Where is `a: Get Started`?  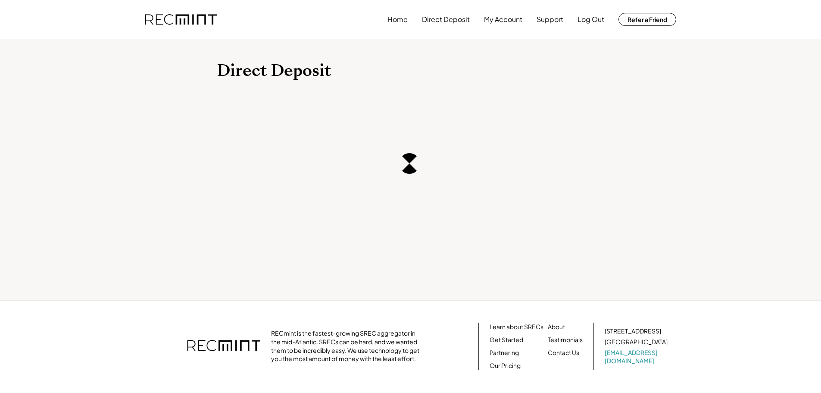 a: Get Started is located at coordinates (506, 340).